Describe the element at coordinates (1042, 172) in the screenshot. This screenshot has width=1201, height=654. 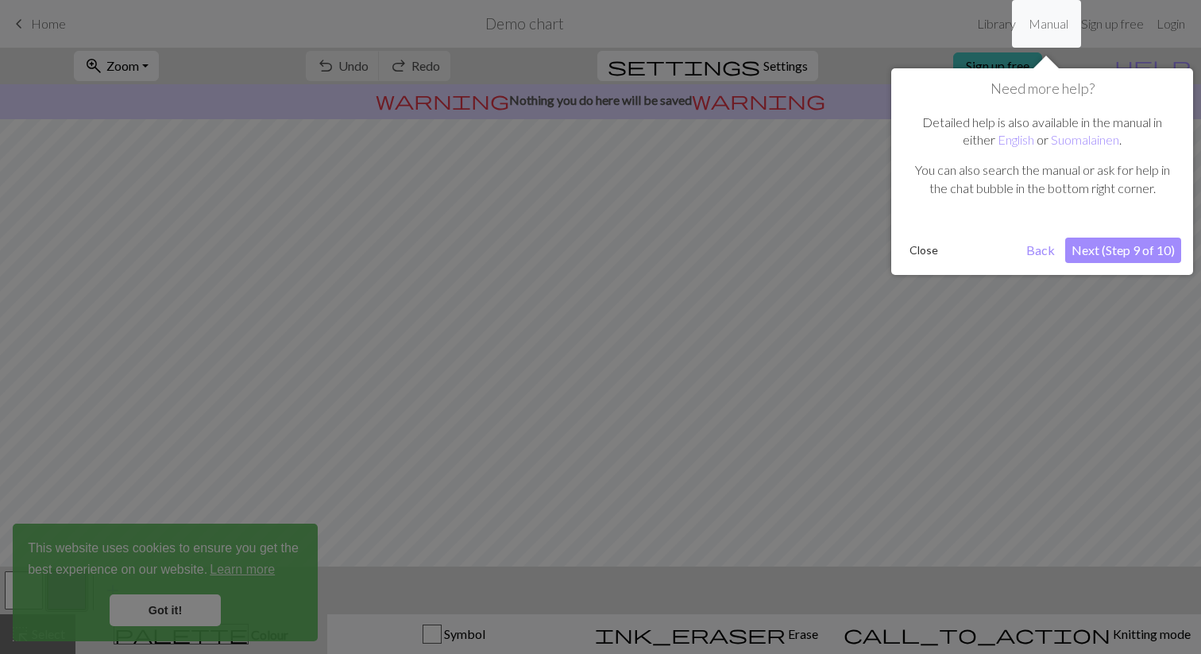
I see `div: Need more help?` at that location.